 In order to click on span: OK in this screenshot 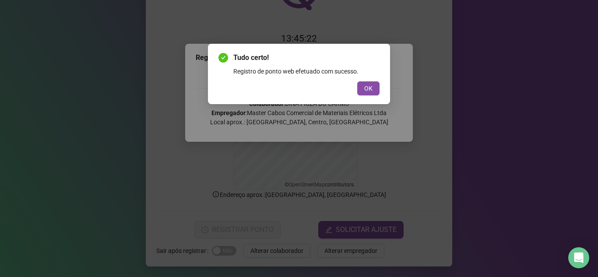, I will do `click(368, 88)`.